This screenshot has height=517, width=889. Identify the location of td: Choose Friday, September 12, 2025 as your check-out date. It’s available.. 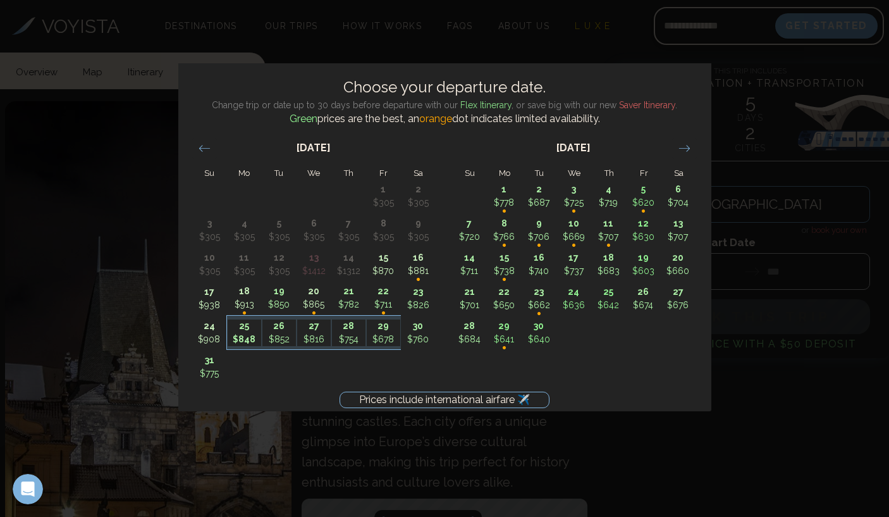
(643, 230).